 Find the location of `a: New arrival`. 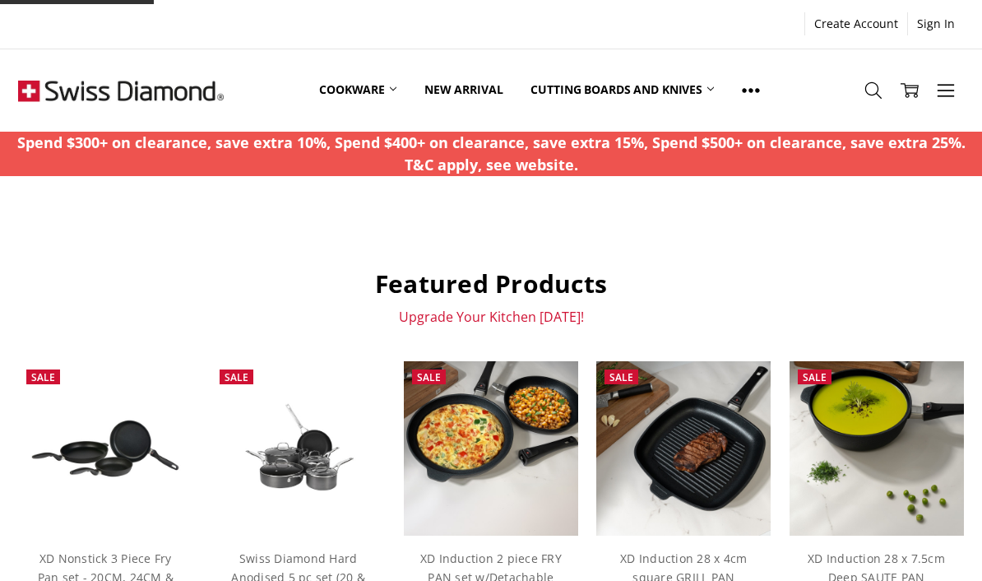

a: New arrival is located at coordinates (463, 90).